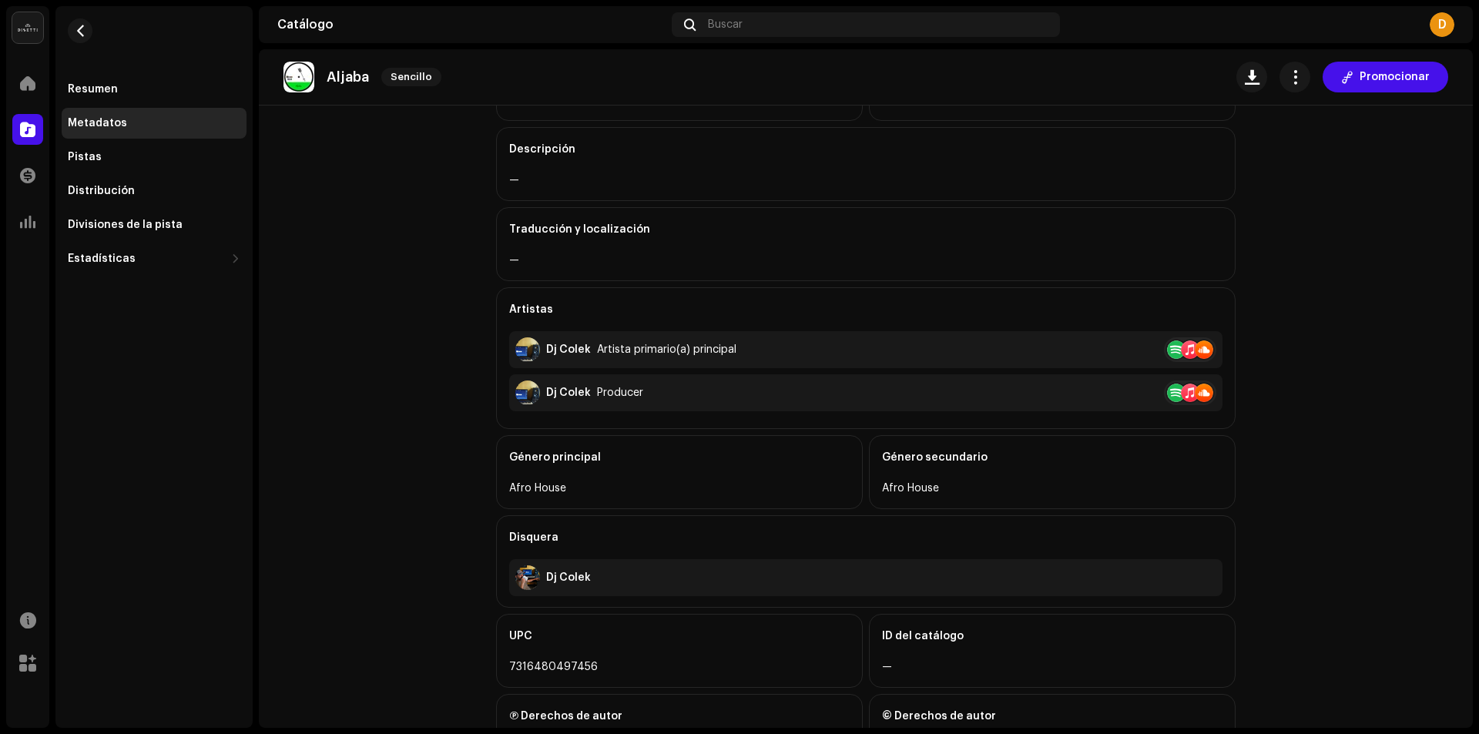  Describe the element at coordinates (154, 157) in the screenshot. I see `re-m-nav-item: Pistas` at that location.